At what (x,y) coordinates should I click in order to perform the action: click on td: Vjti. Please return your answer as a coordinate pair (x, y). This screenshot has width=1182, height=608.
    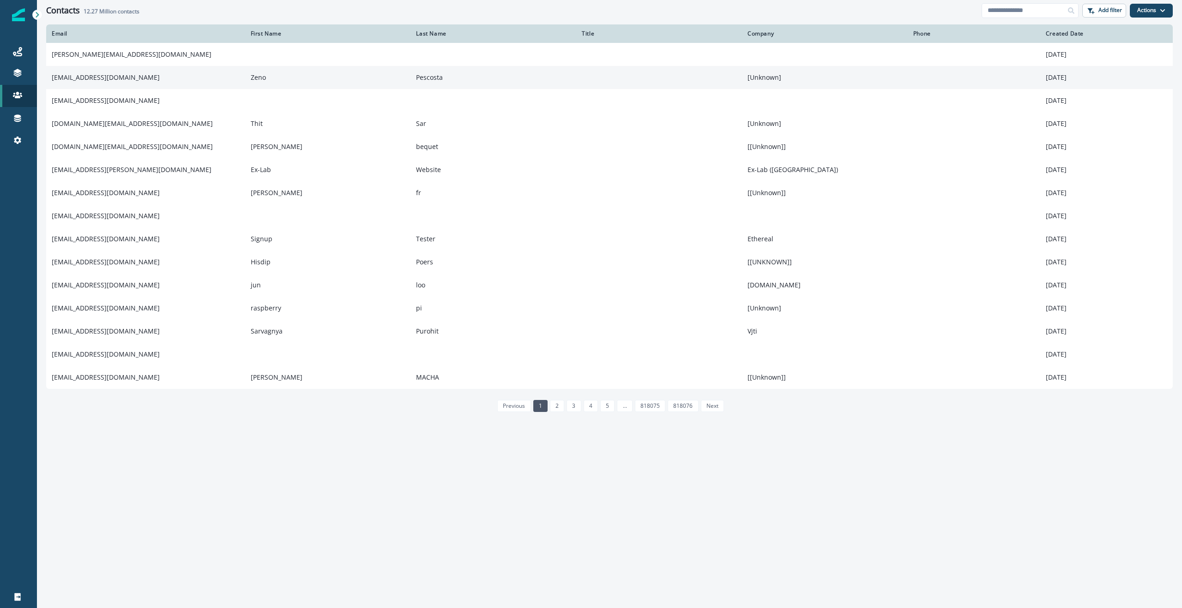
    Looking at the image, I should click on (824, 331).